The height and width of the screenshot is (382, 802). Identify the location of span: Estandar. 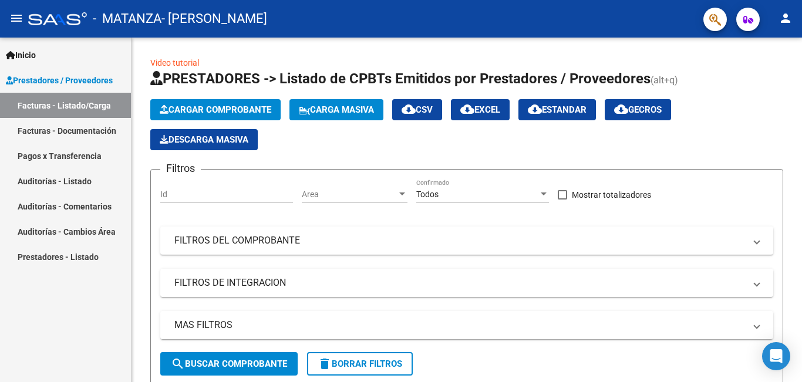
(558, 110).